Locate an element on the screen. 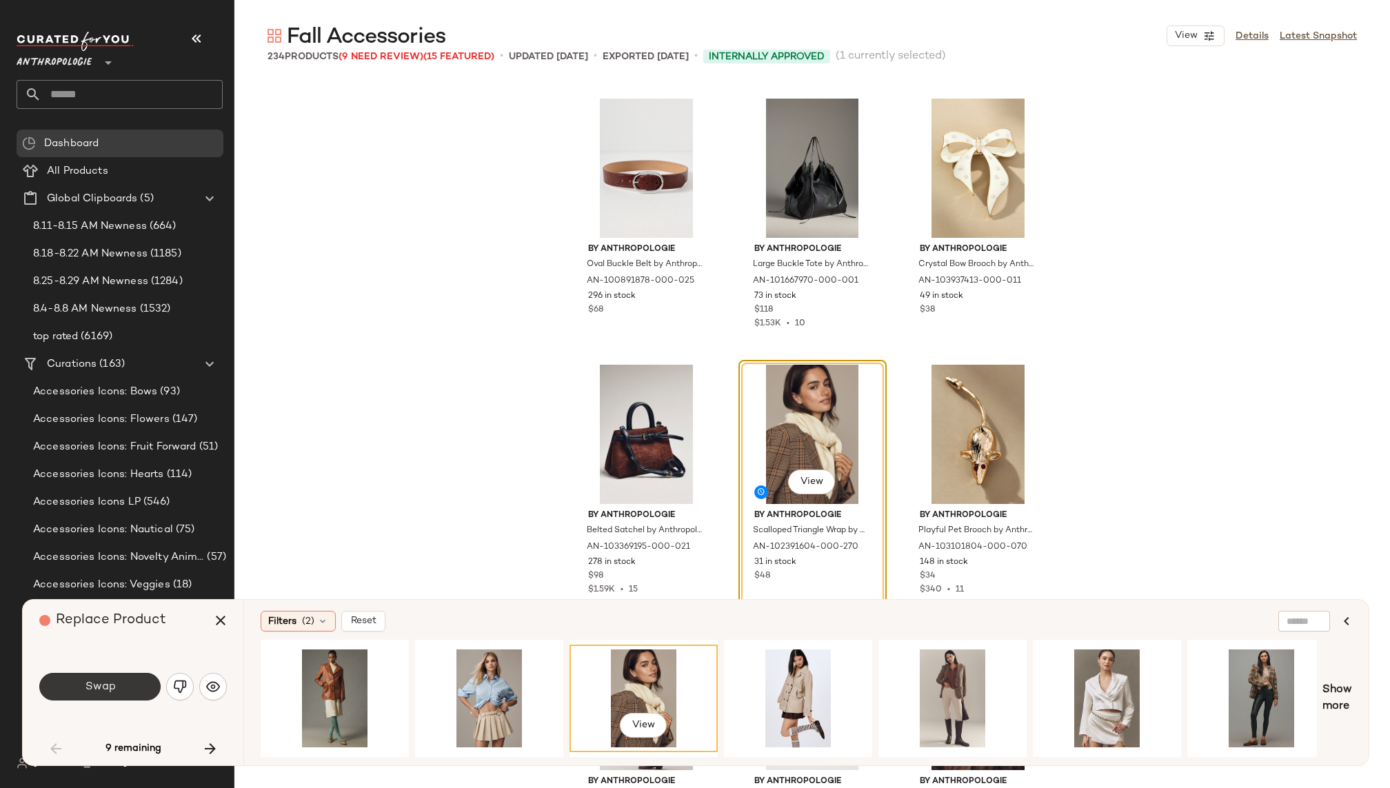 This screenshot has width=1390, height=788. span: $1.53K is located at coordinates (767, 323).